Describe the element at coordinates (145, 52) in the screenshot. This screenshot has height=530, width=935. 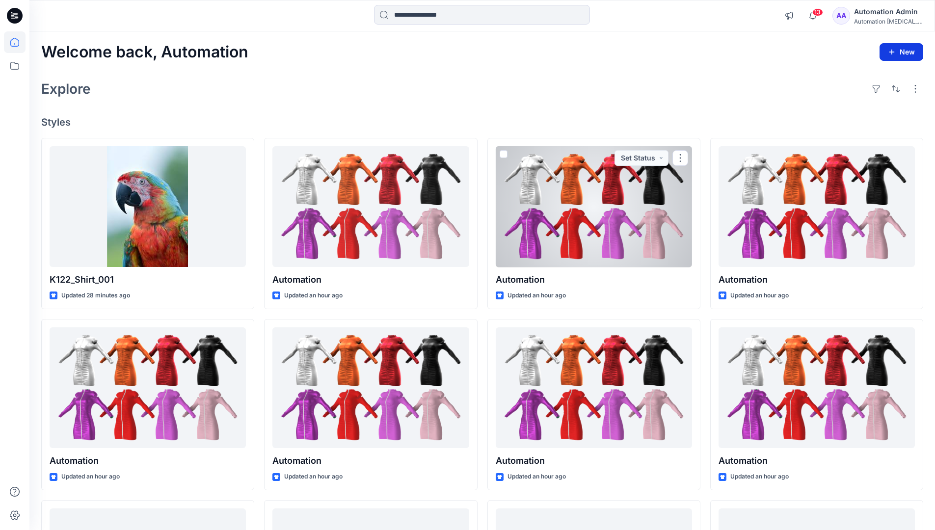
I see `h2: Welcome back, Automation` at that location.